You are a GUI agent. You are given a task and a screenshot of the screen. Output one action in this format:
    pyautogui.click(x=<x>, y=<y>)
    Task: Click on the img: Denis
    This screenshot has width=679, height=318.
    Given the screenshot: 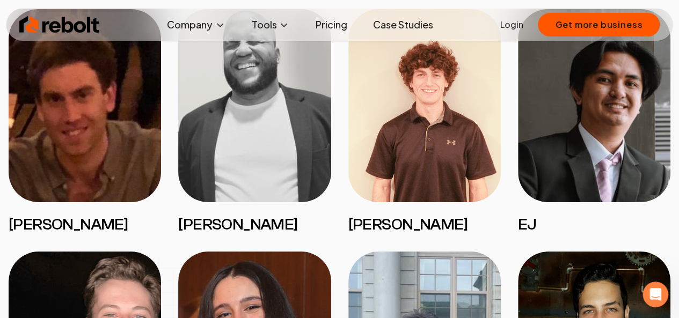 What is the action you would take?
    pyautogui.click(x=255, y=106)
    